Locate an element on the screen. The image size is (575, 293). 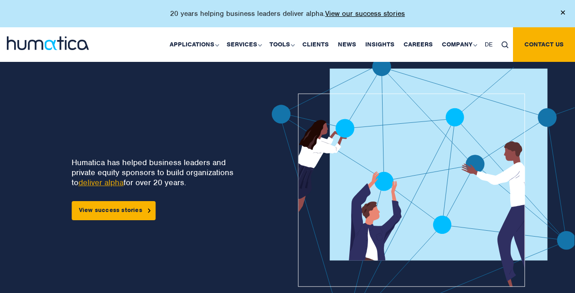
a: View success stories is located at coordinates (113, 211).